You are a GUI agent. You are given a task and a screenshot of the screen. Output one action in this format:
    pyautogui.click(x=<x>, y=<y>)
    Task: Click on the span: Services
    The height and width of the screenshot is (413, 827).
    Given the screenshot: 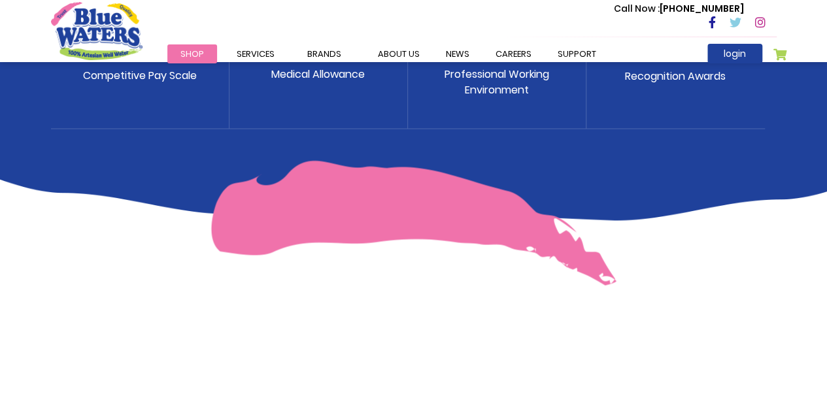 What is the action you would take?
    pyautogui.click(x=256, y=54)
    